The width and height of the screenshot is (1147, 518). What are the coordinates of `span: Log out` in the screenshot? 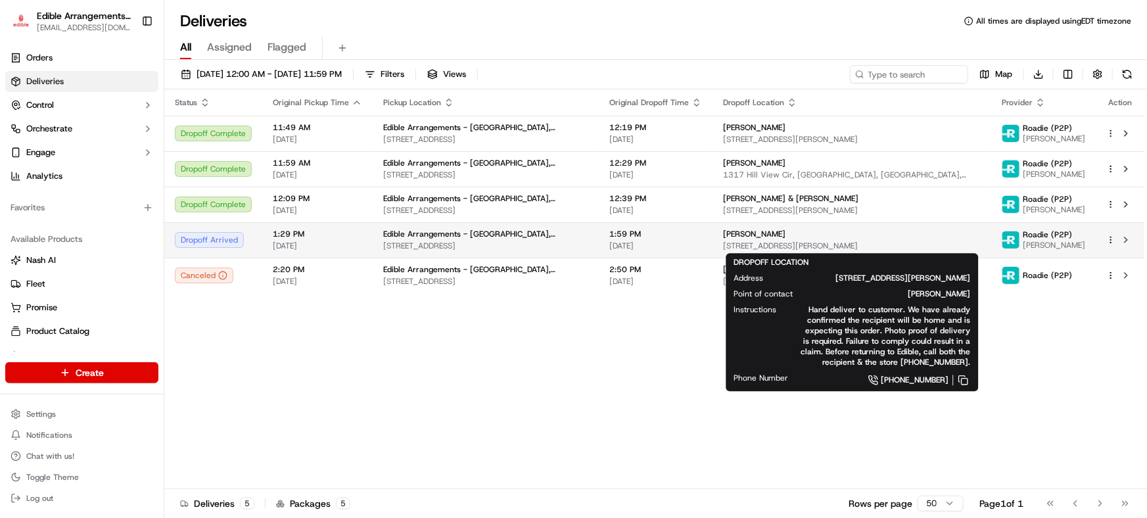 It's located at (39, 498).